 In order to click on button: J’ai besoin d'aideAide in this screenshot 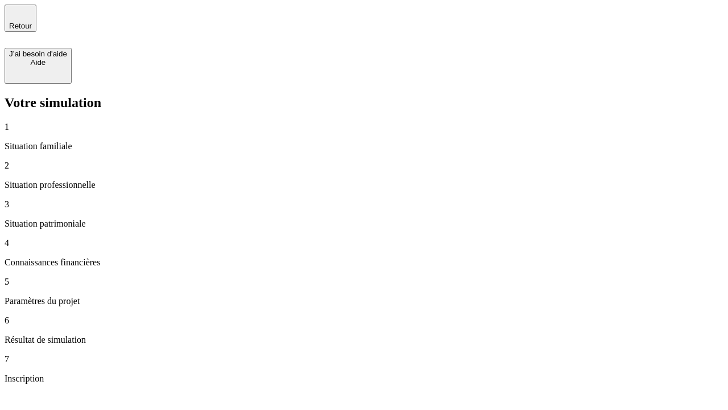, I will do `click(38, 65)`.